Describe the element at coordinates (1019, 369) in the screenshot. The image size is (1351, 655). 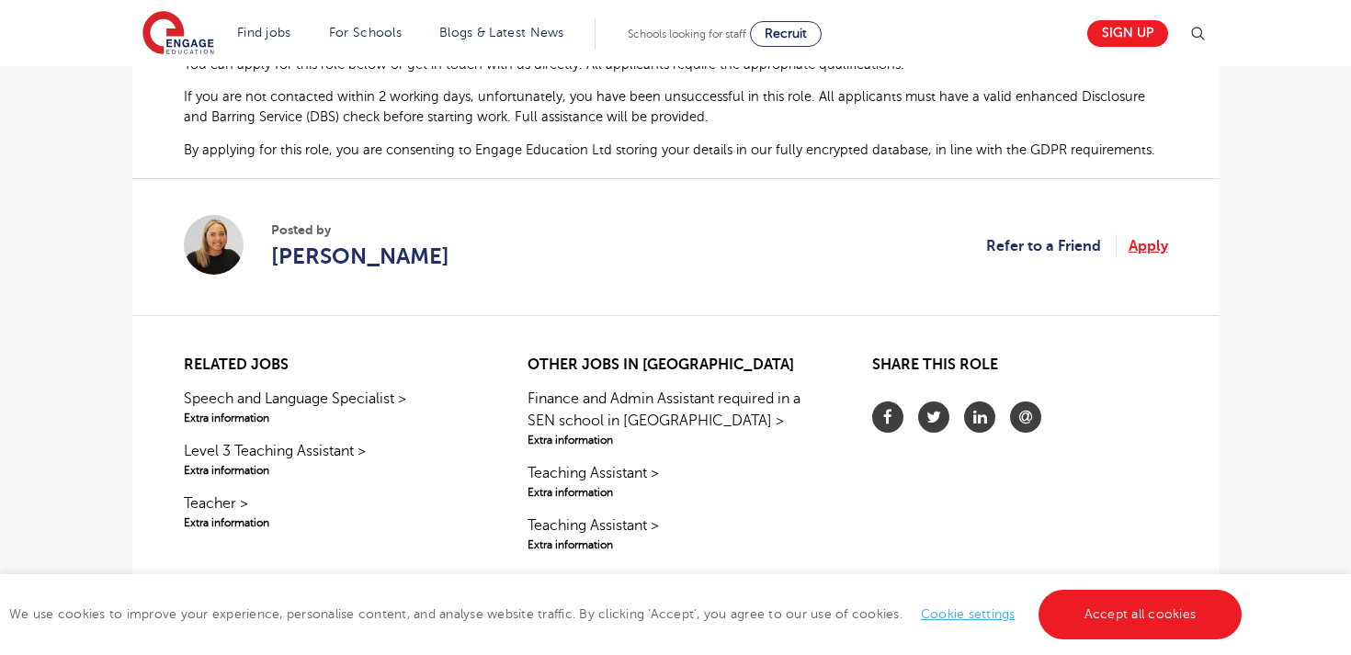
I see `h2: Share this role` at that location.